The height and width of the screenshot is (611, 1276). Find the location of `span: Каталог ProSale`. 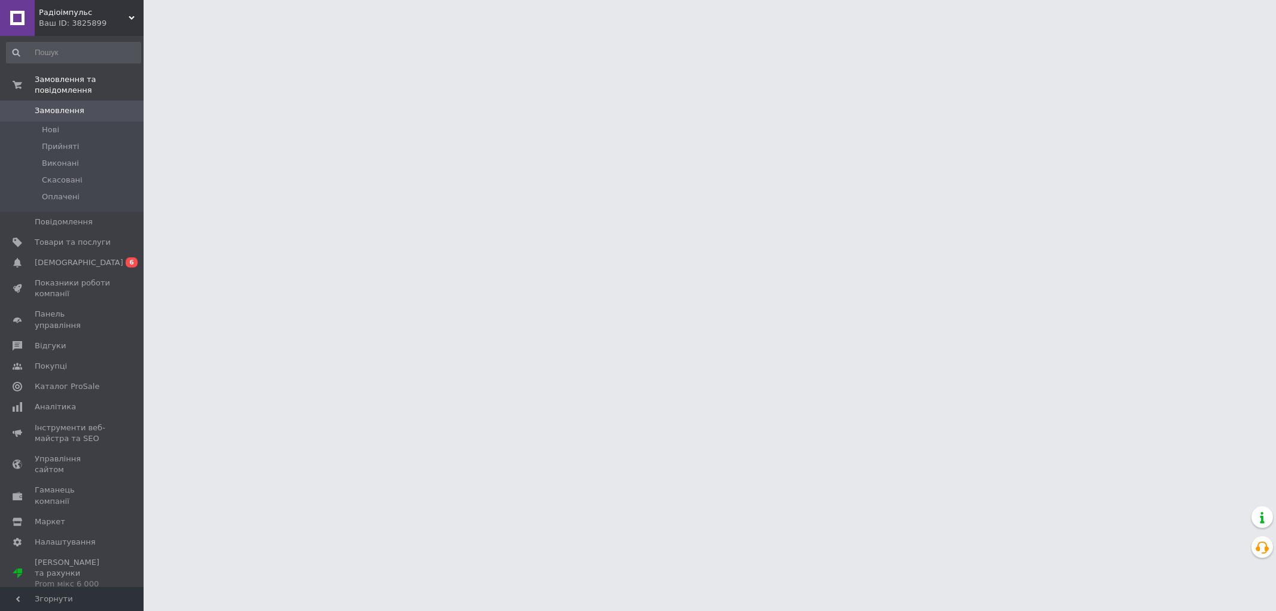

span: Каталог ProSale is located at coordinates (67, 387).